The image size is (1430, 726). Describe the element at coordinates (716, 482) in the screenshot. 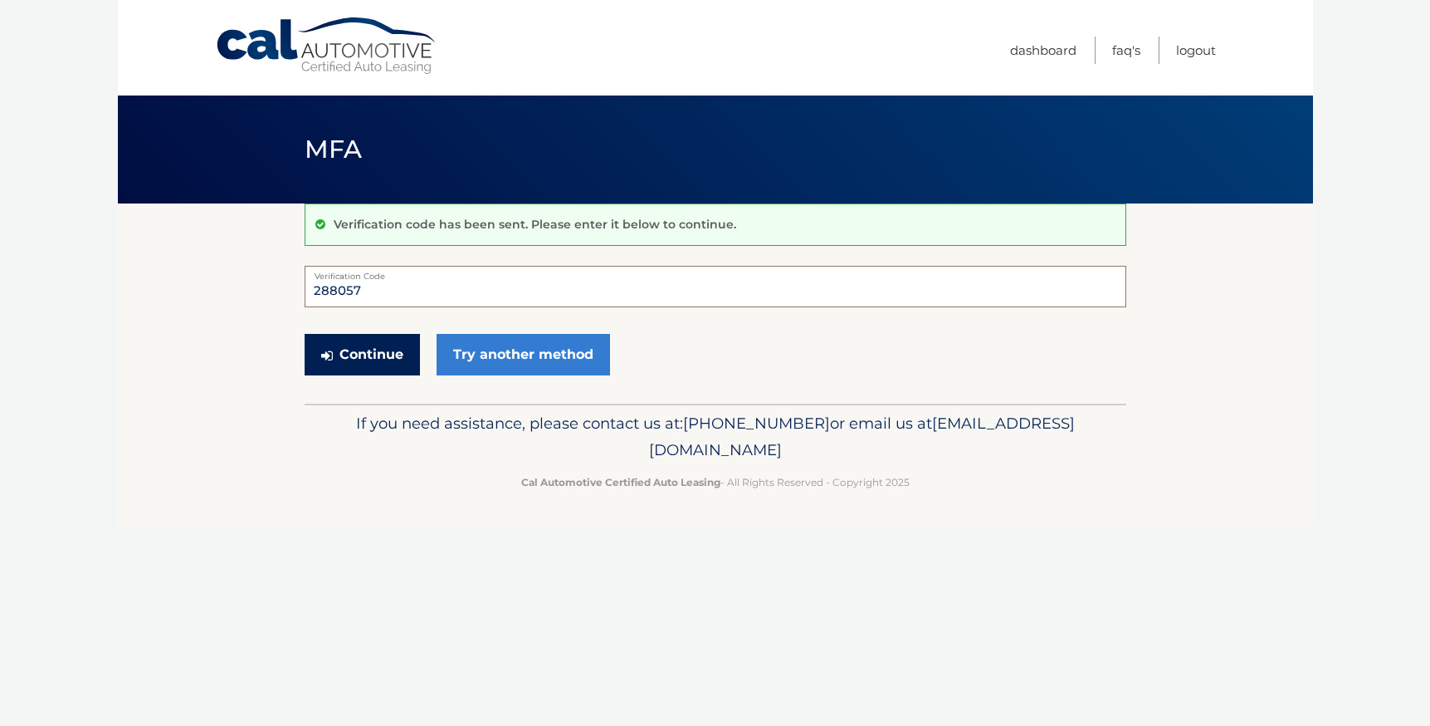

I see `p: - All Rights Reserved - Copyright 2025` at that location.